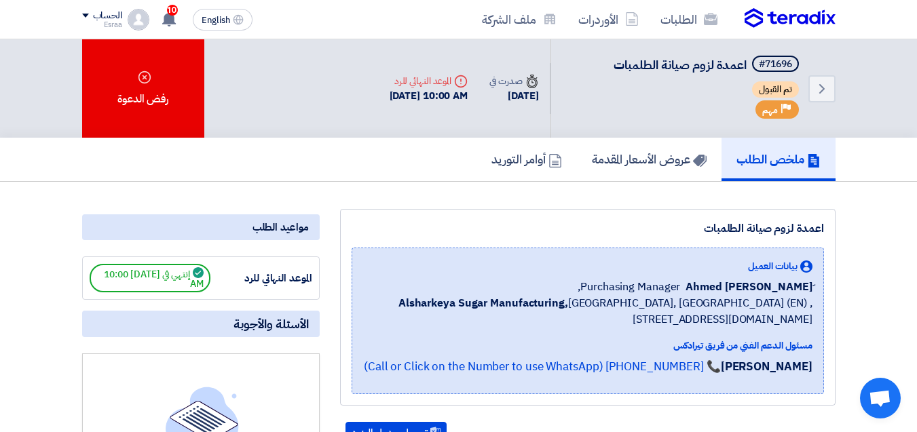 The height and width of the screenshot is (432, 917). What do you see at coordinates (790, 18) in the screenshot?
I see `img: Teradix logo` at bounding box center [790, 18].